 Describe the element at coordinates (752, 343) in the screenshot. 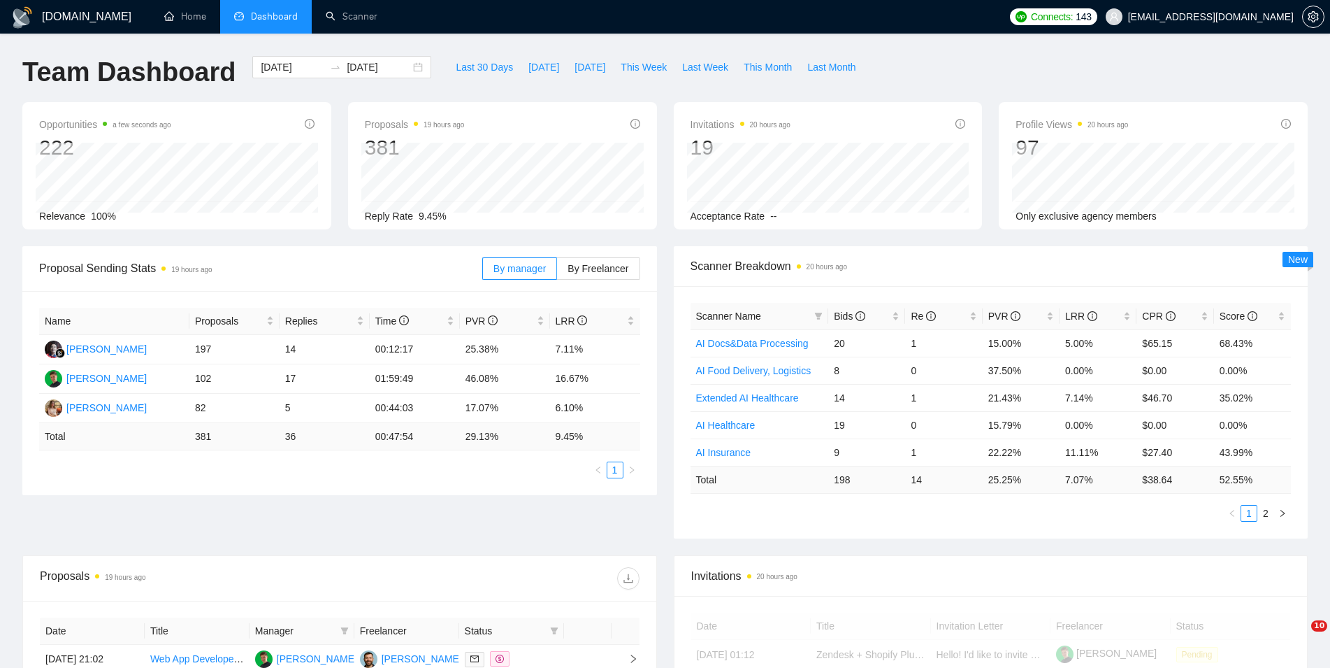

I see `a: AI Docs&Data Processing` at that location.